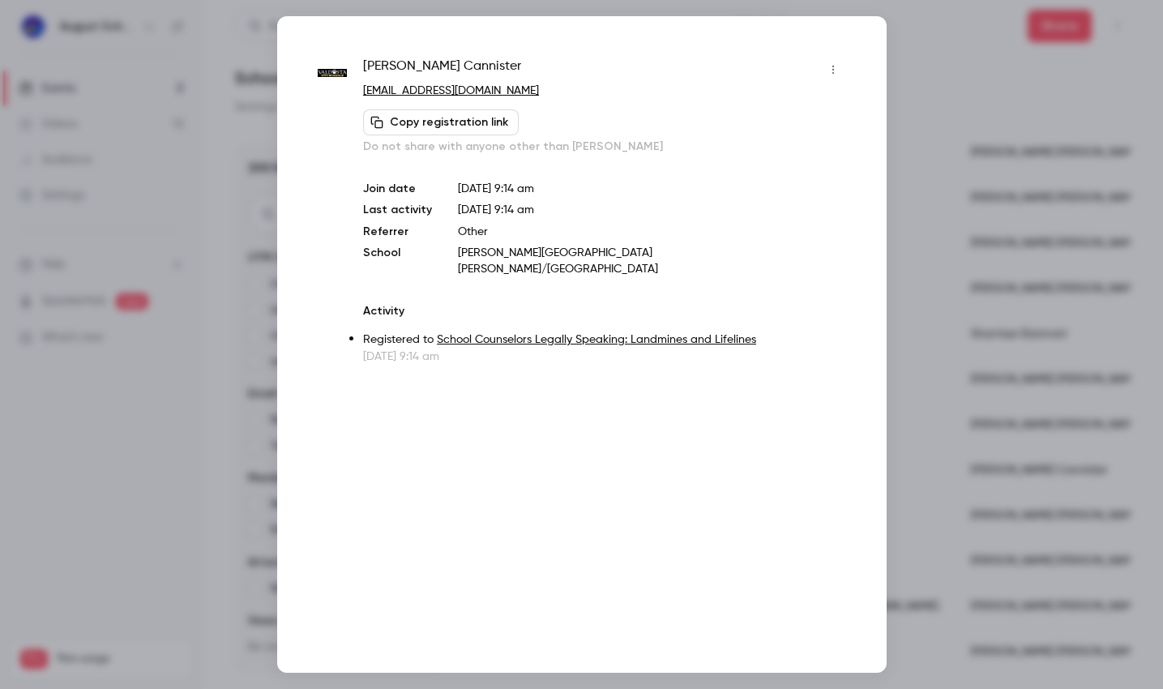  What do you see at coordinates (397, 189) in the screenshot?
I see `p: Join date` at bounding box center [397, 189].